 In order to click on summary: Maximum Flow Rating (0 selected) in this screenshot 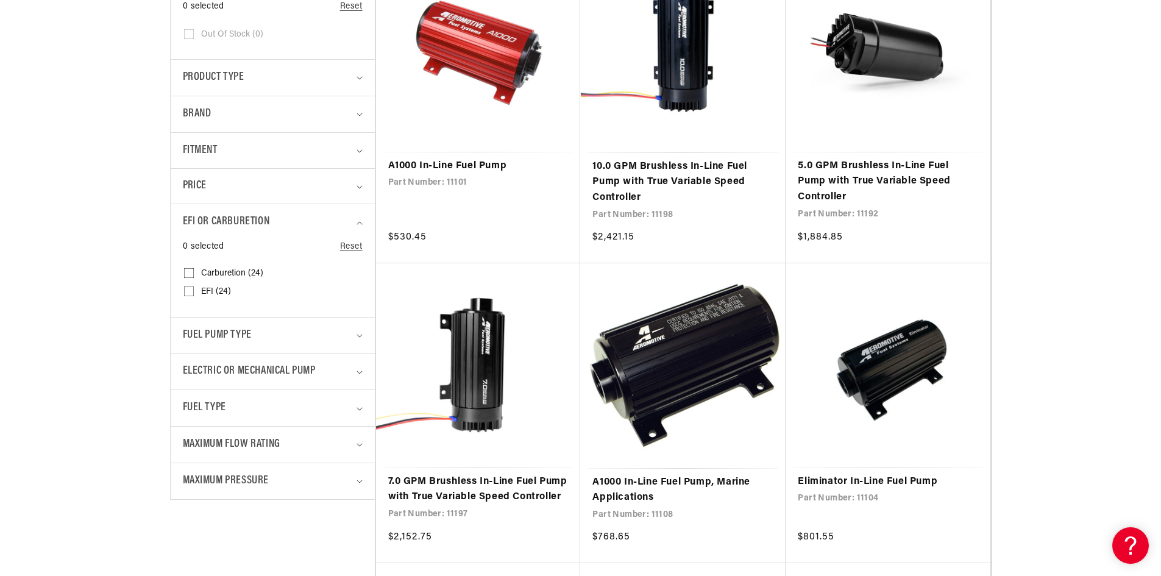, I will do `click(273, 444)`.